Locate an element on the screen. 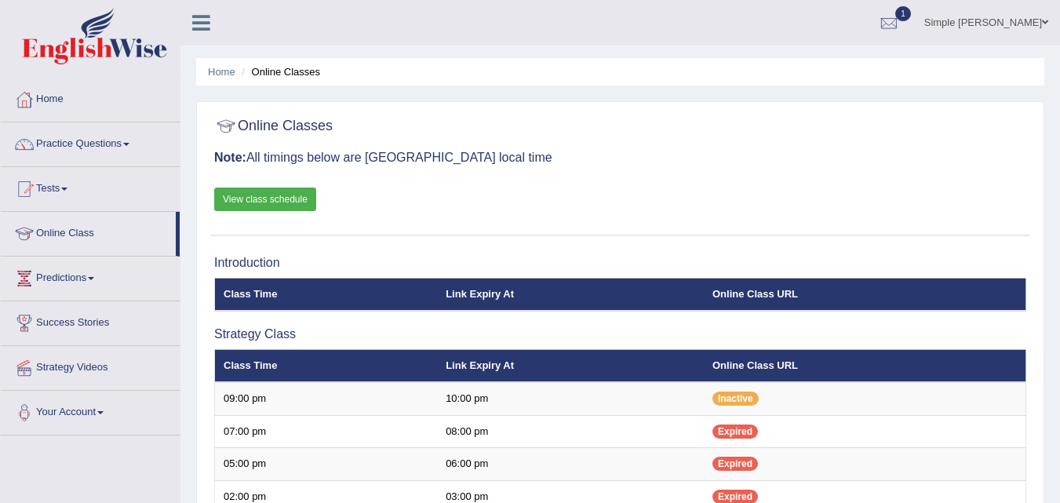 The width and height of the screenshot is (1060, 503). a: Strategy Videos is located at coordinates (90, 366).